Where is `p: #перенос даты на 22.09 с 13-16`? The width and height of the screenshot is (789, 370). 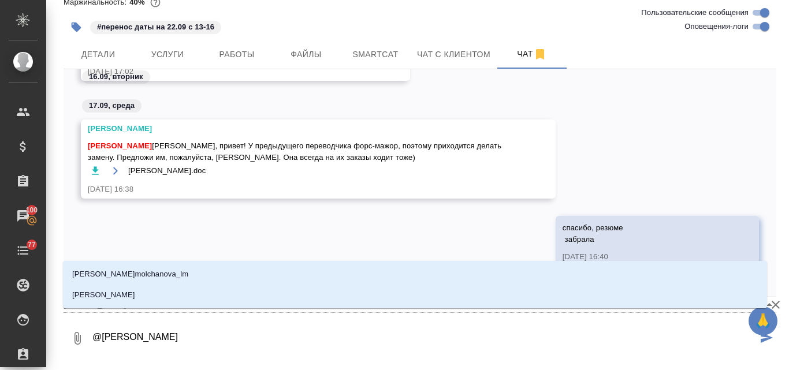
p: #перенос даты на 22.09 с 13-16 is located at coordinates (155, 27).